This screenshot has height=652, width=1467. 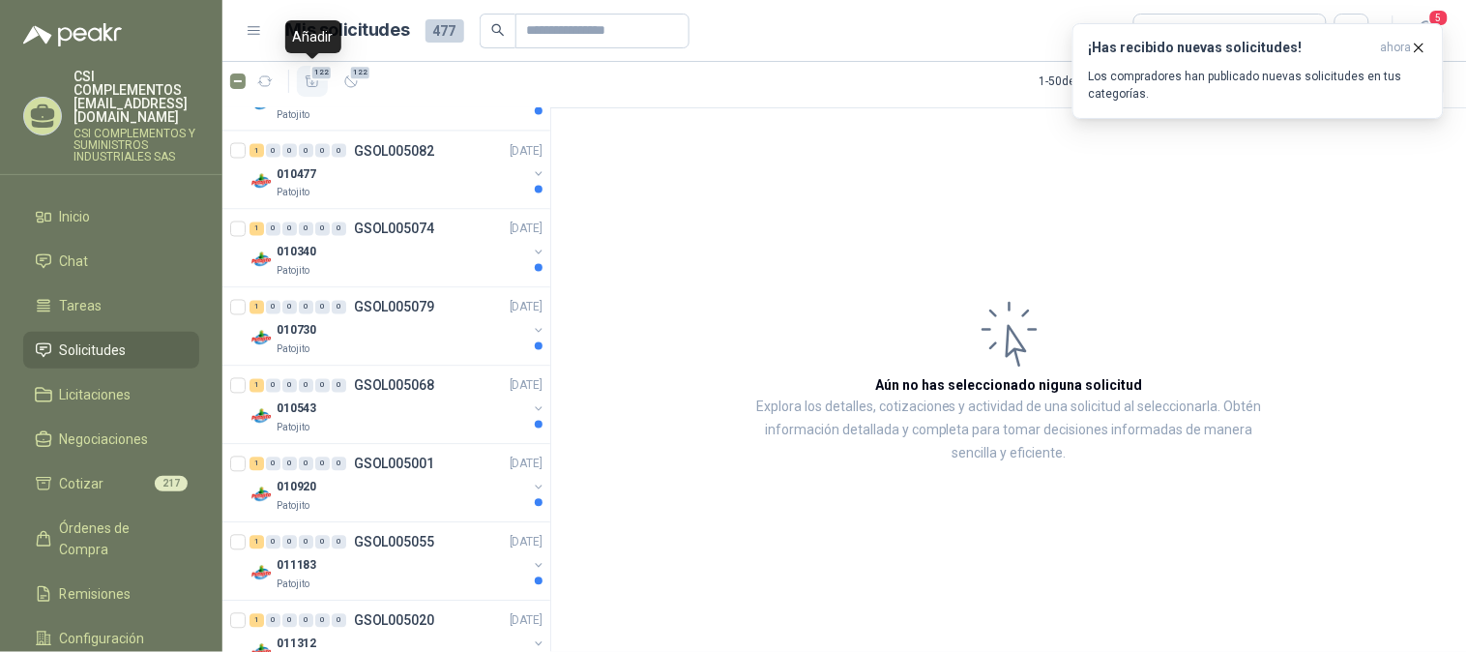 I want to click on a: Inicio, so click(x=111, y=217).